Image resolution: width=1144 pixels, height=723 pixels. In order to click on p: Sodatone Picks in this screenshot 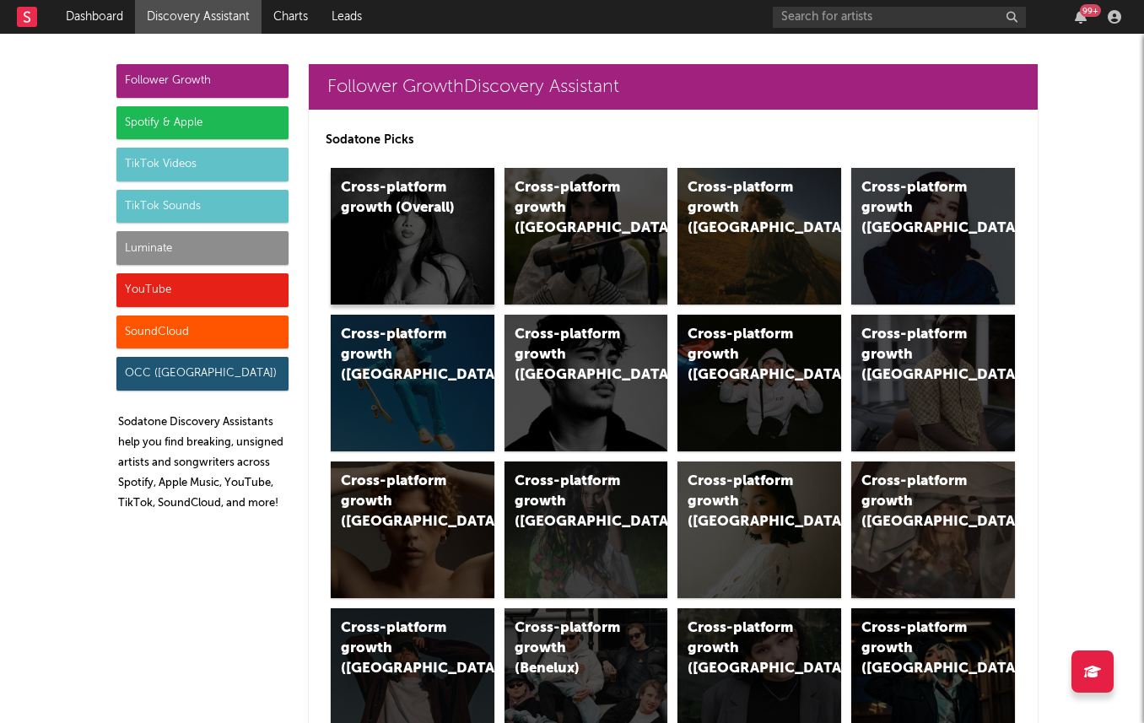, I will do `click(674, 140)`.